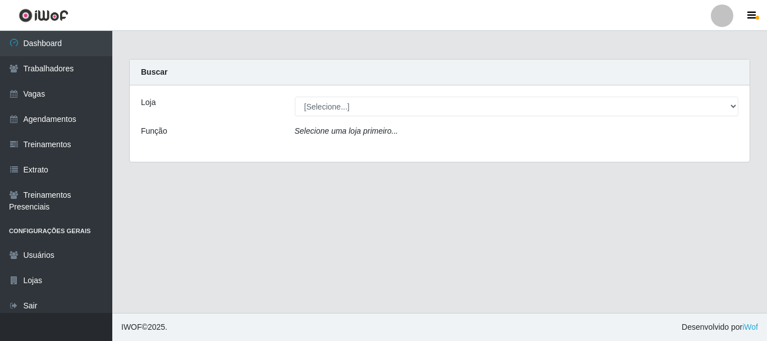  What do you see at coordinates (154, 72) in the screenshot?
I see `strong: Buscar` at bounding box center [154, 72].